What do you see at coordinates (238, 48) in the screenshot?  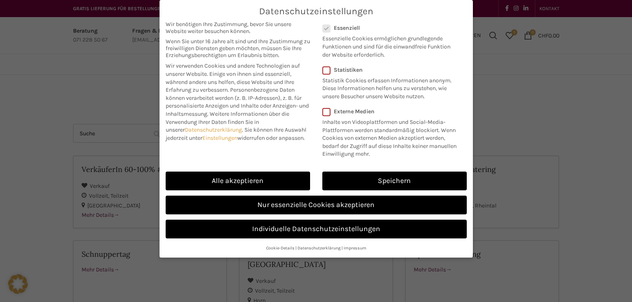 I see `span: Wenn Sie unter 16 Jahre alt sind und Ihre Zustimmung zu freiwilligen Diensten geben möchten, müss...` at bounding box center [238, 48].